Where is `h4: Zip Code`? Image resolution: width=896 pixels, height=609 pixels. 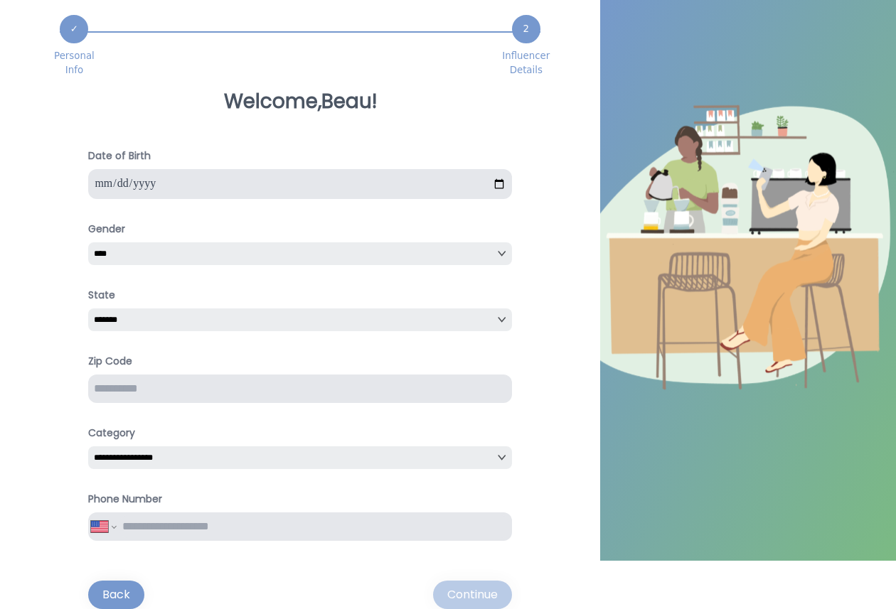 h4: Zip Code is located at coordinates (299, 361).